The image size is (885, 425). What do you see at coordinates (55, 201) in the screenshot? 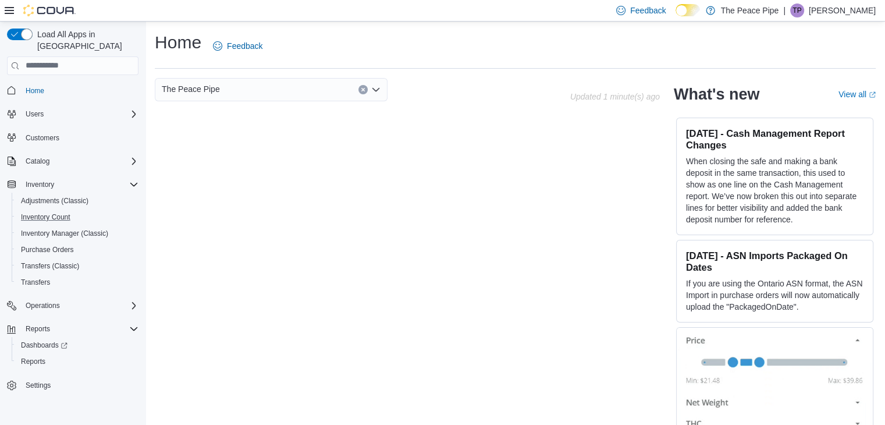
I see `a: Adjustments (Classic)` at bounding box center [55, 201].